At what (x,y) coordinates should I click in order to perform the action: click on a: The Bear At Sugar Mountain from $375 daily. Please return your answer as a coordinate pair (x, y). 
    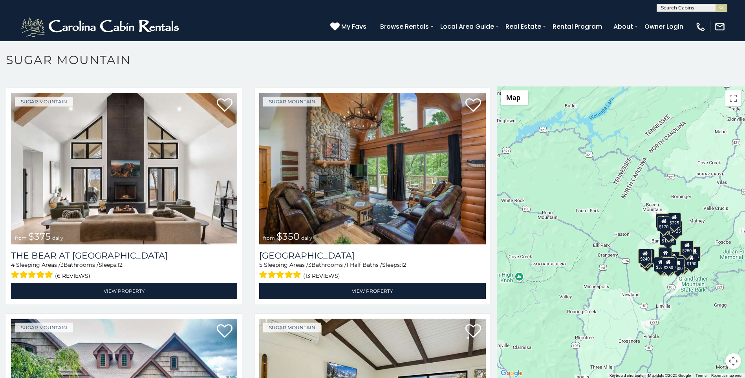
    Looking at the image, I should click on (124, 168).